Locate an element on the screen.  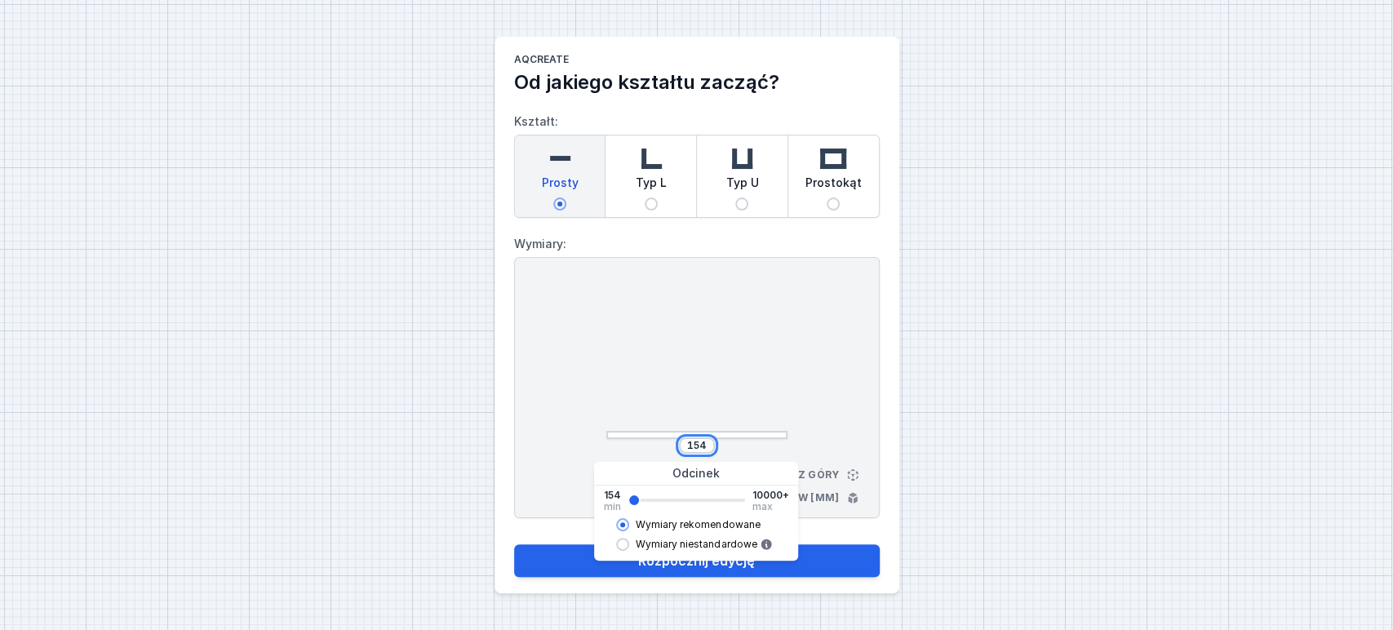
img: straight.svg is located at coordinates (560, 158).